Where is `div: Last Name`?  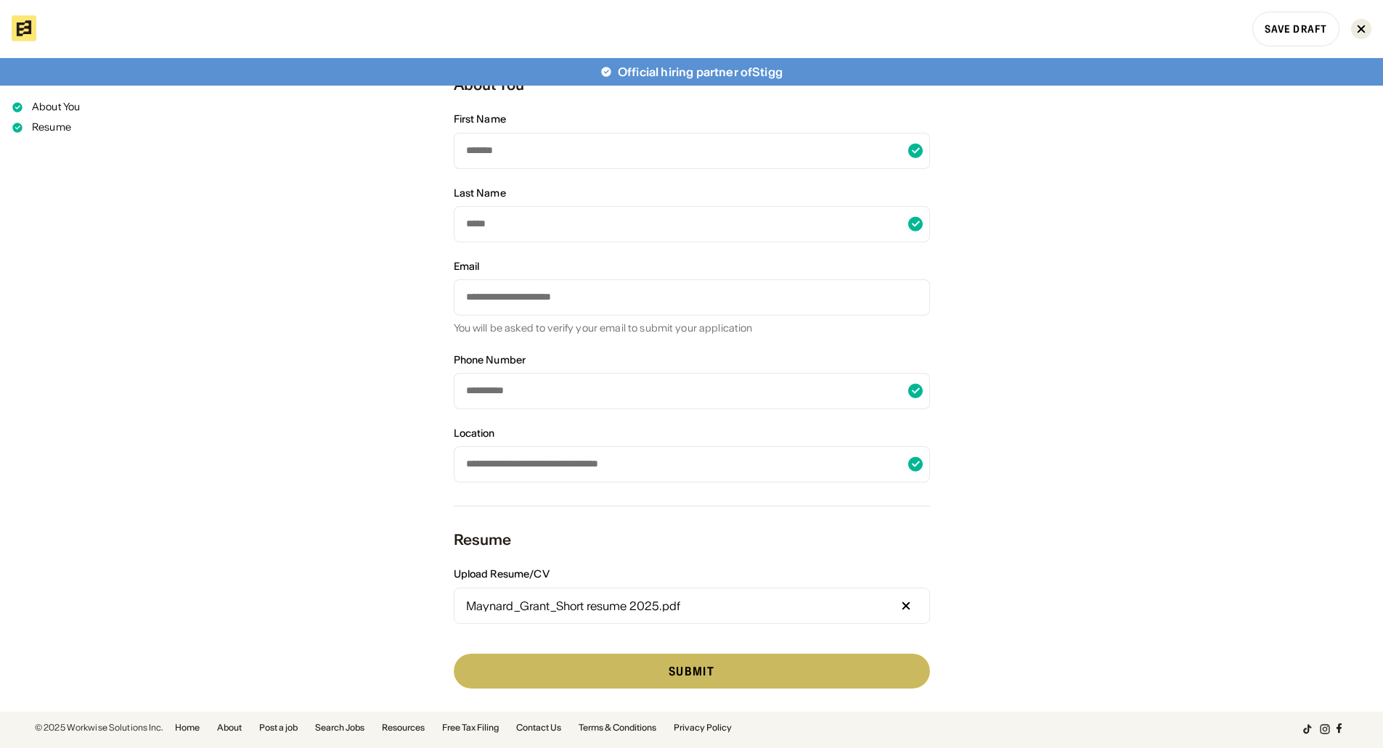 div: Last Name is located at coordinates (480, 194).